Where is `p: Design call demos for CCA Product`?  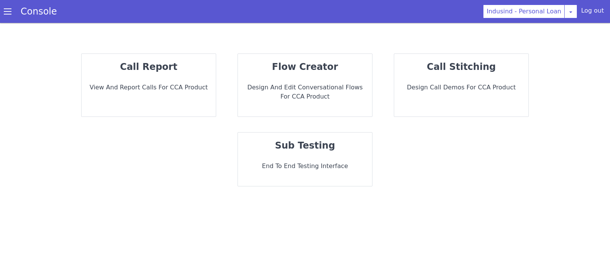 p: Design call demos for CCA Product is located at coordinates (462, 87).